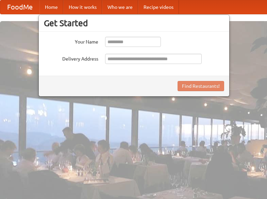 Image resolution: width=267 pixels, height=199 pixels. I want to click on a: Recipe videos, so click(159, 7).